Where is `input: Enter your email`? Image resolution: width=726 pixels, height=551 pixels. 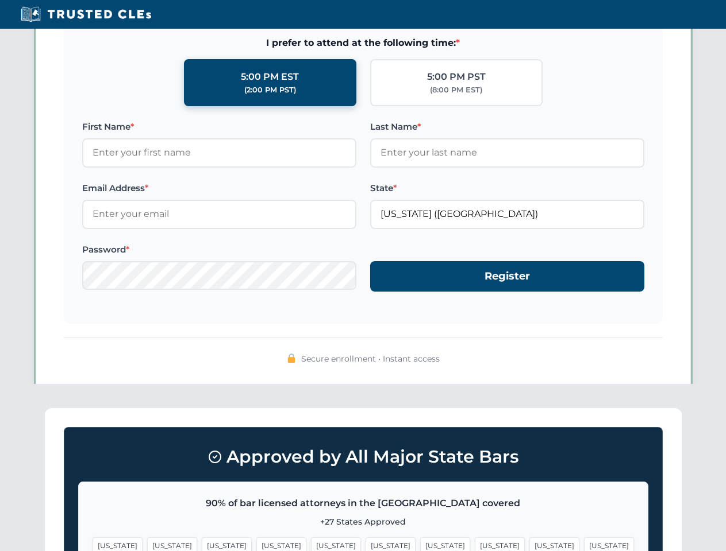
input: Enter your email is located at coordinates (219, 214).